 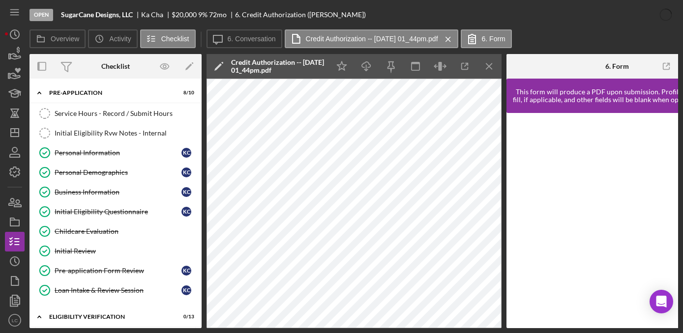 What do you see at coordinates (41, 15) in the screenshot?
I see `div: Open` at bounding box center [41, 15].